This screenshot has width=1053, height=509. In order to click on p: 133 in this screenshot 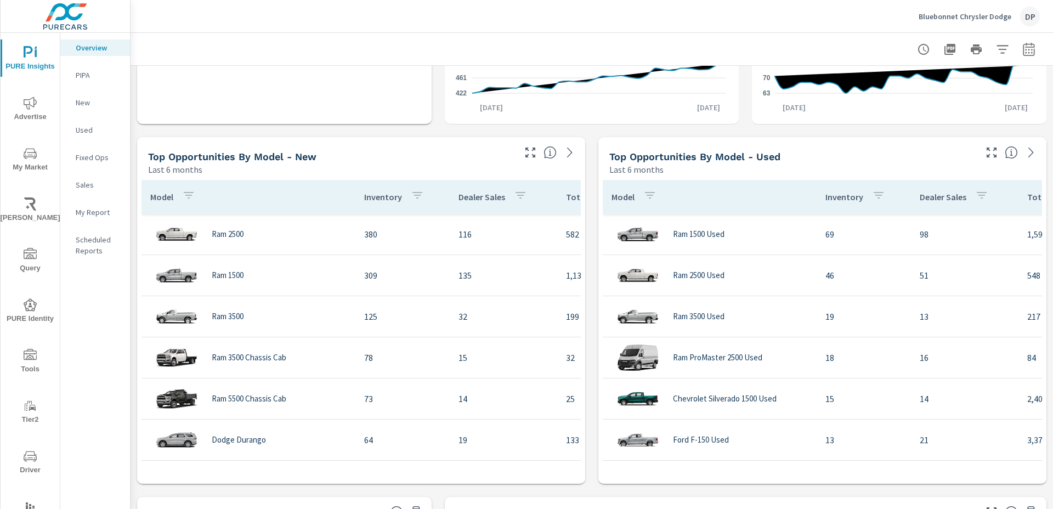, I will do `click(624, 440)`.